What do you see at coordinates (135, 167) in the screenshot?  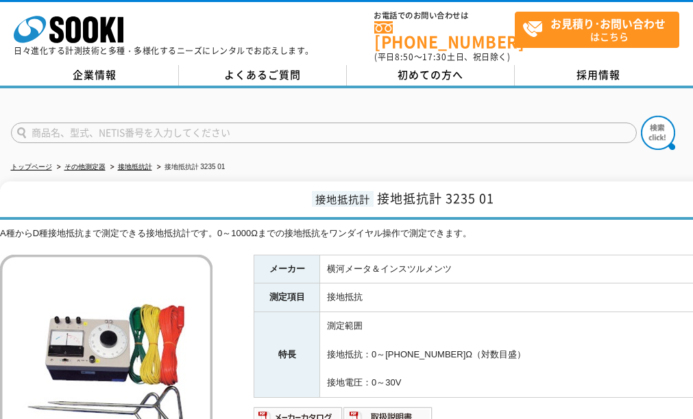 I see `a: 接地抵抗計` at bounding box center [135, 167].